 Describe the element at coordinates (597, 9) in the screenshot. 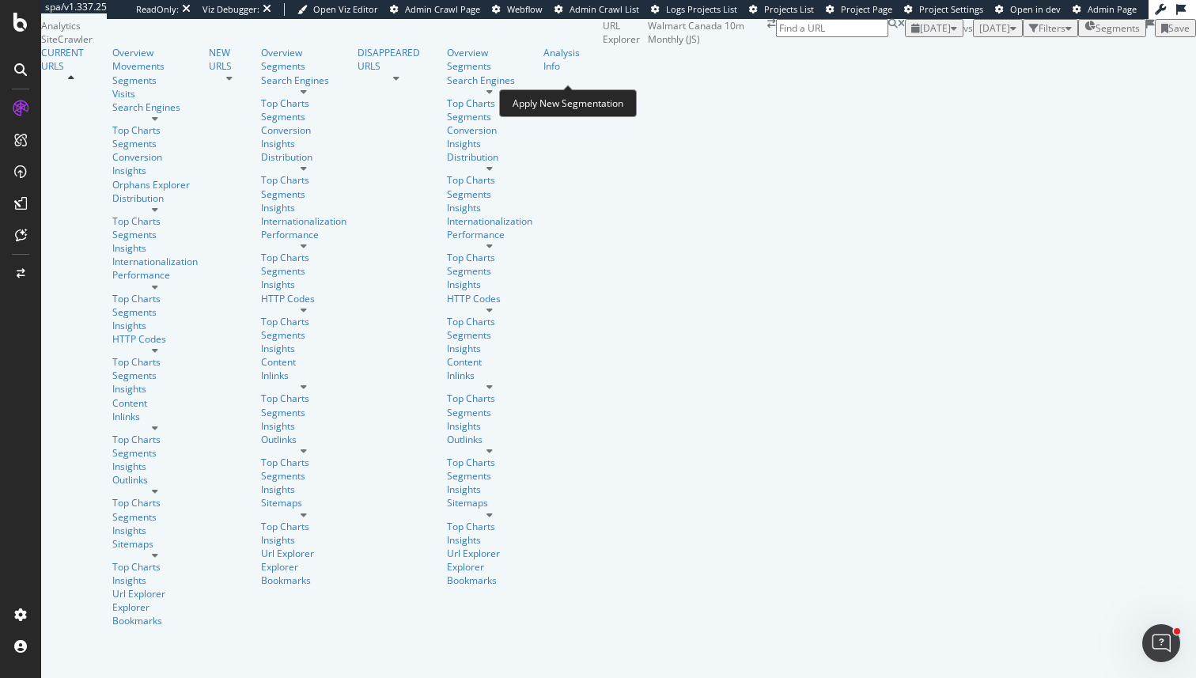

I see `a: Admin Crawl List` at that location.